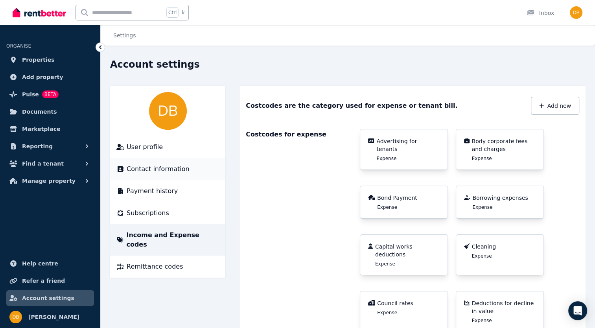 This screenshot has width=595, height=328. I want to click on span: Reporting, so click(37, 146).